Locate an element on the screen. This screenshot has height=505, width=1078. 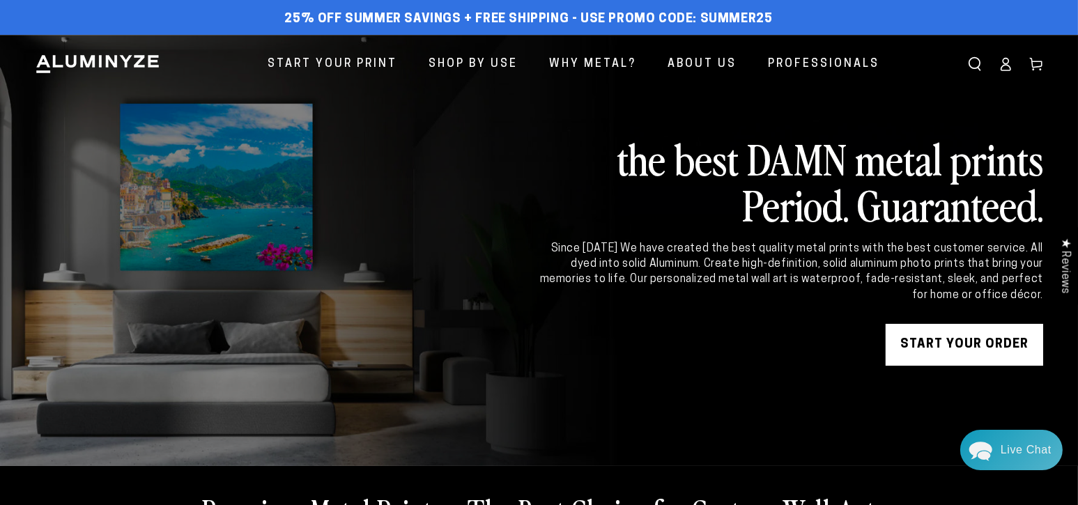
div: Recent Conversations is located at coordinates (147, 118).